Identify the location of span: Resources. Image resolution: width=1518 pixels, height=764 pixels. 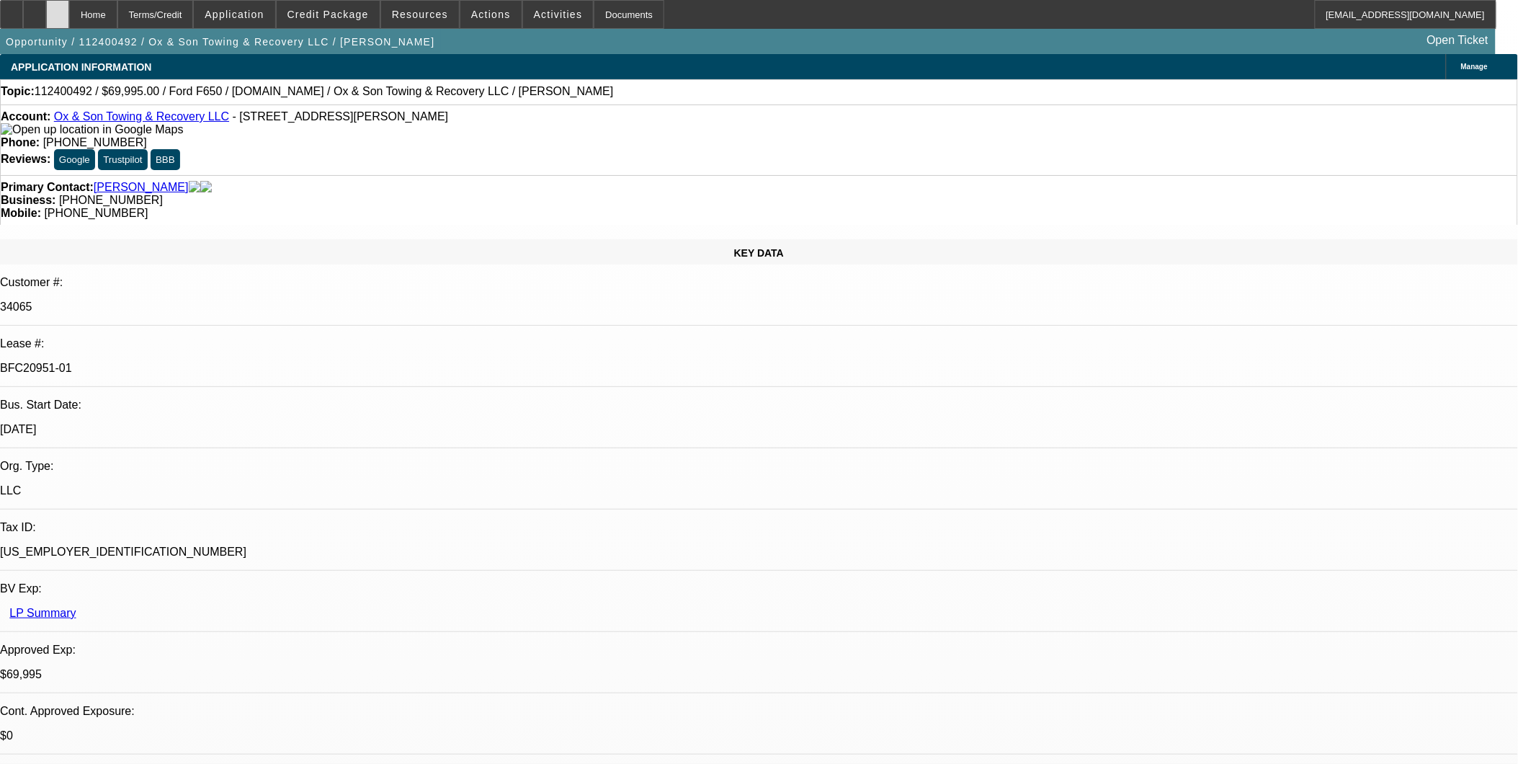
(420, 14).